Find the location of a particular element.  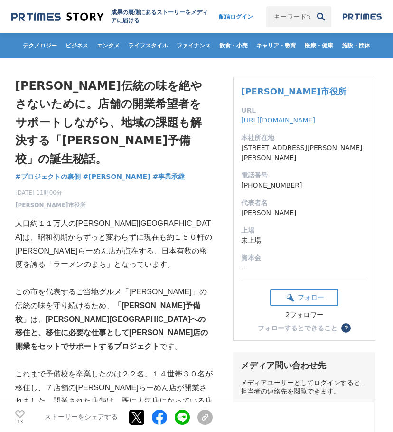

dt: 本社所在地 is located at coordinates (304, 138).